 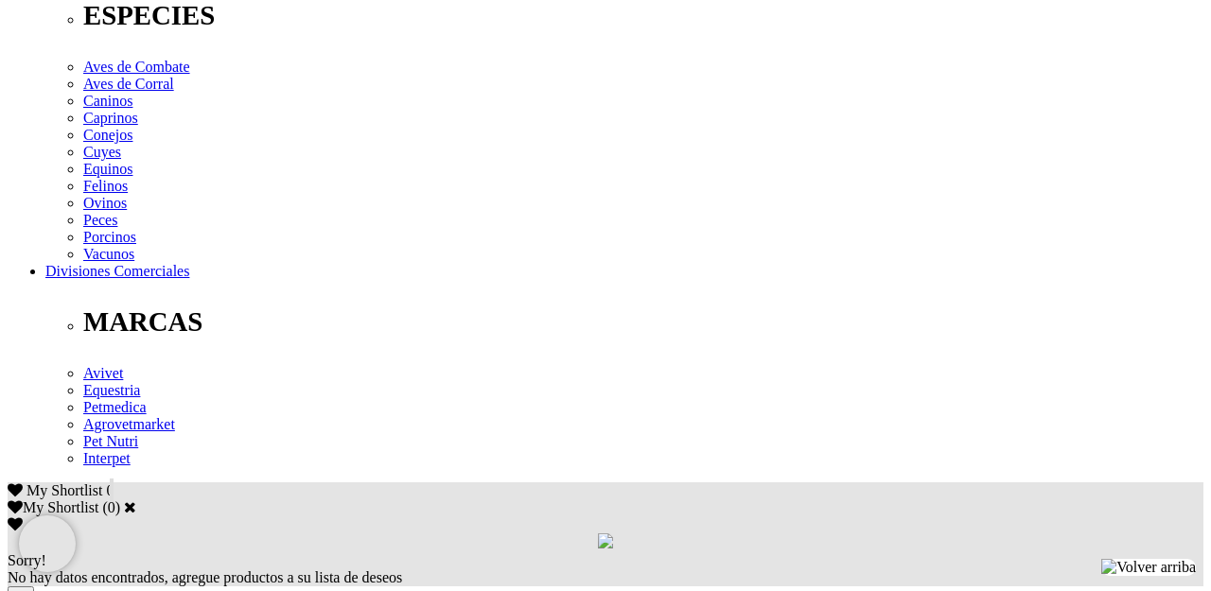 What do you see at coordinates (112, 390) in the screenshot?
I see `span: Equestria` at bounding box center [112, 390].